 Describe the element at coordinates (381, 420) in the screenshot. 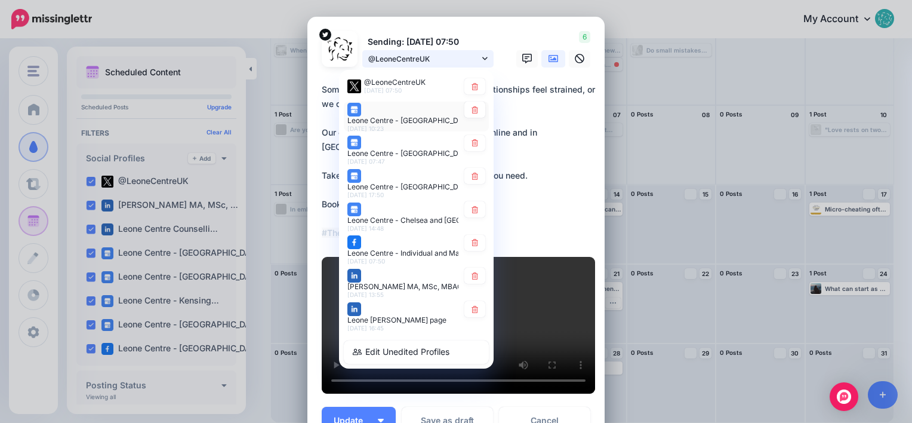

I see `img: arrow-down-white.png` at that location.